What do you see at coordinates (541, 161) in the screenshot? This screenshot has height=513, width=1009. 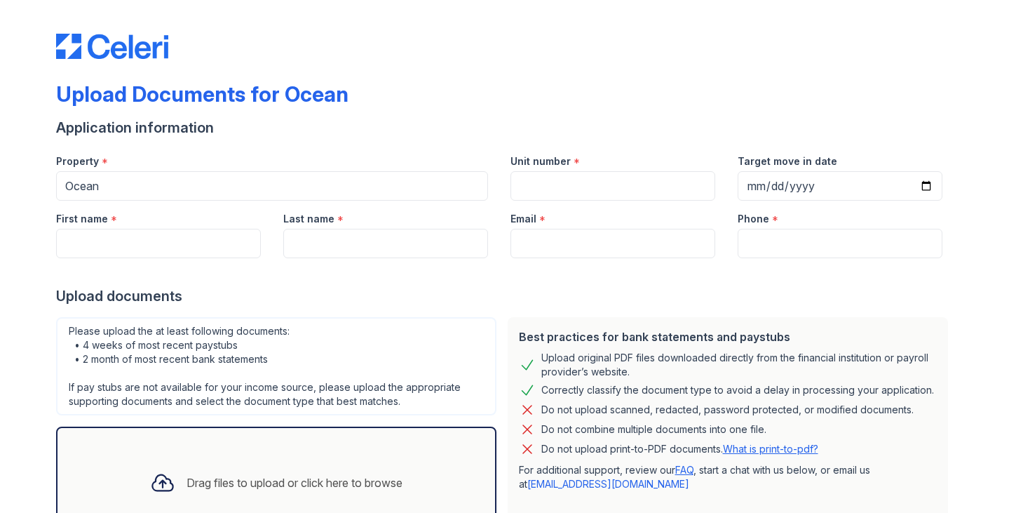 I see `label: Unit number` at bounding box center [541, 161].